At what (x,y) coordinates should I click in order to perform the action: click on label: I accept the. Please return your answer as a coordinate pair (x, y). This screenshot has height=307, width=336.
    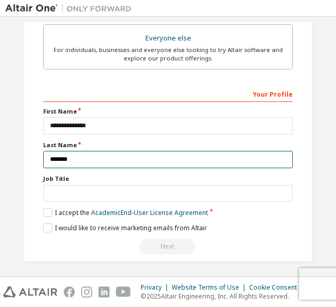
    Looking at the image, I should click on (125, 213).